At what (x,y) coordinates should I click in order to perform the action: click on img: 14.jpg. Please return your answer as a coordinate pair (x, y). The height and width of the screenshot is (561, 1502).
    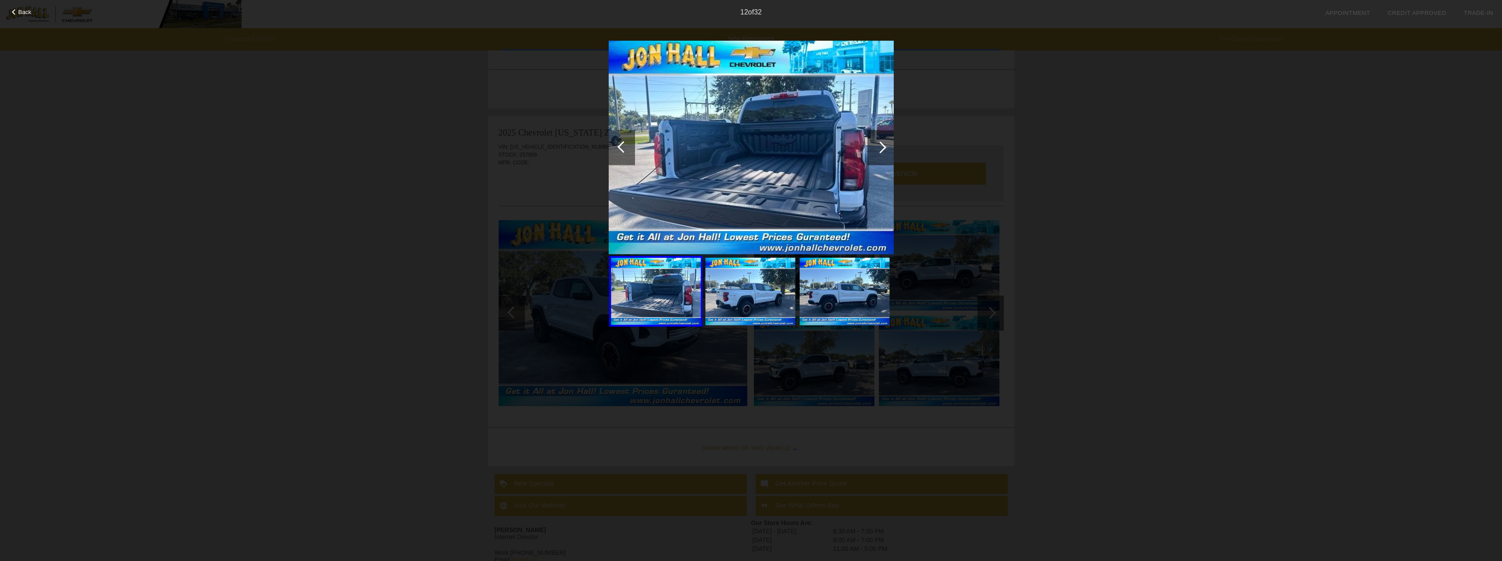
    Looking at the image, I should click on (844, 292).